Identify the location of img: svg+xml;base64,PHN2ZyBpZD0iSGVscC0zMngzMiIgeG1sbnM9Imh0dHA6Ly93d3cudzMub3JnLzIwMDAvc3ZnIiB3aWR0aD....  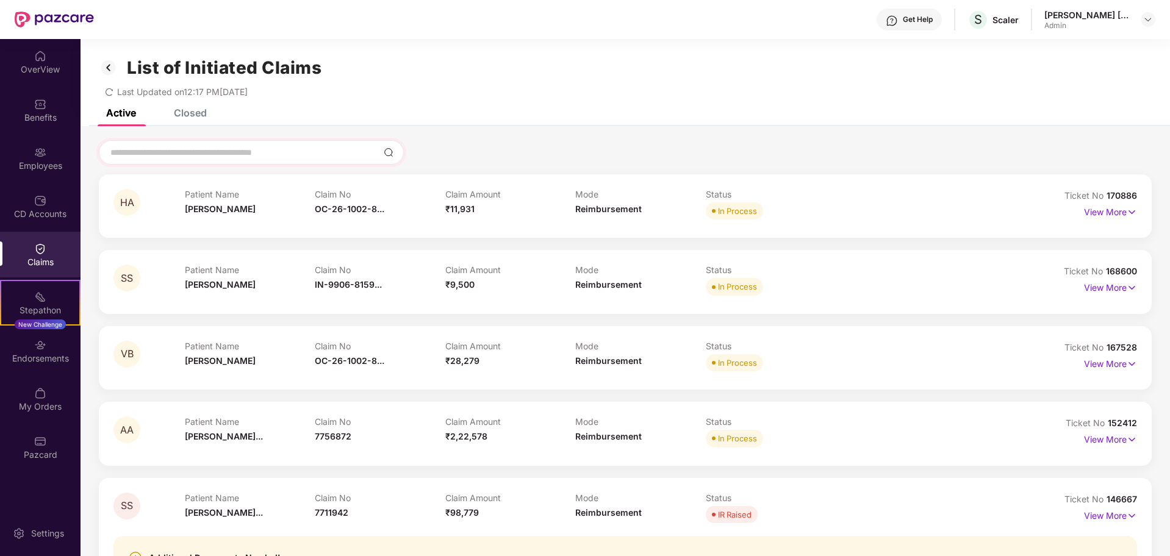
(892, 21).